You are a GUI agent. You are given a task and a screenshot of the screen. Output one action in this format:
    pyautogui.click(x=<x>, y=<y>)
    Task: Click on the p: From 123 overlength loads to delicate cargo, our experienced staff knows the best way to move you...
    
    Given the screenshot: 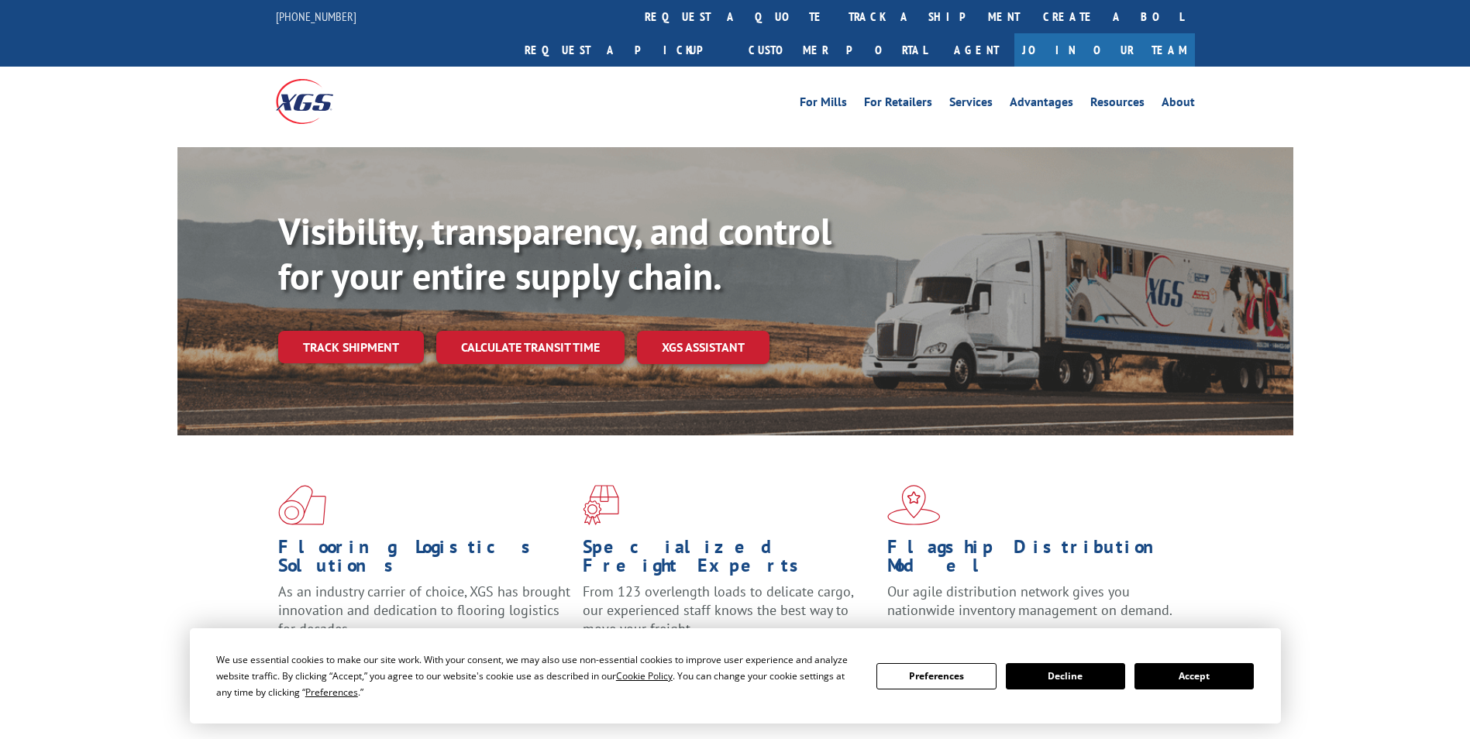 What is the action you would take?
    pyautogui.click(x=729, y=617)
    